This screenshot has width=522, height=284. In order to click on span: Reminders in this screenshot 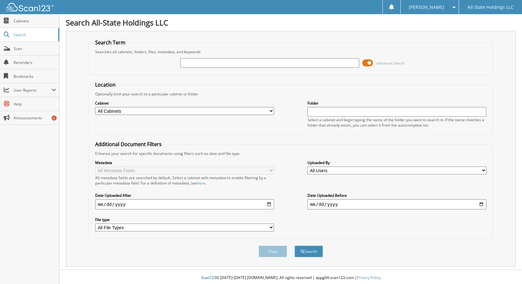, I will do `click(35, 62)`.